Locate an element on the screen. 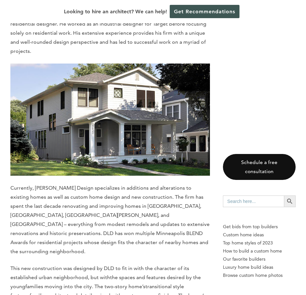 This screenshot has height=295, width=306. a: Luxury home build ideas is located at coordinates (259, 267).